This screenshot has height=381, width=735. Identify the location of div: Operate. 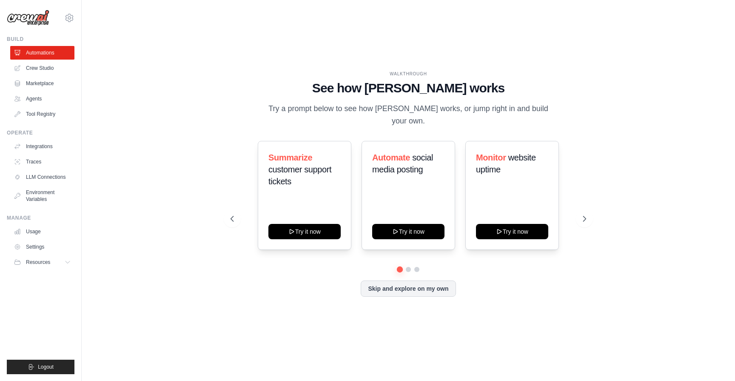
(40, 133).